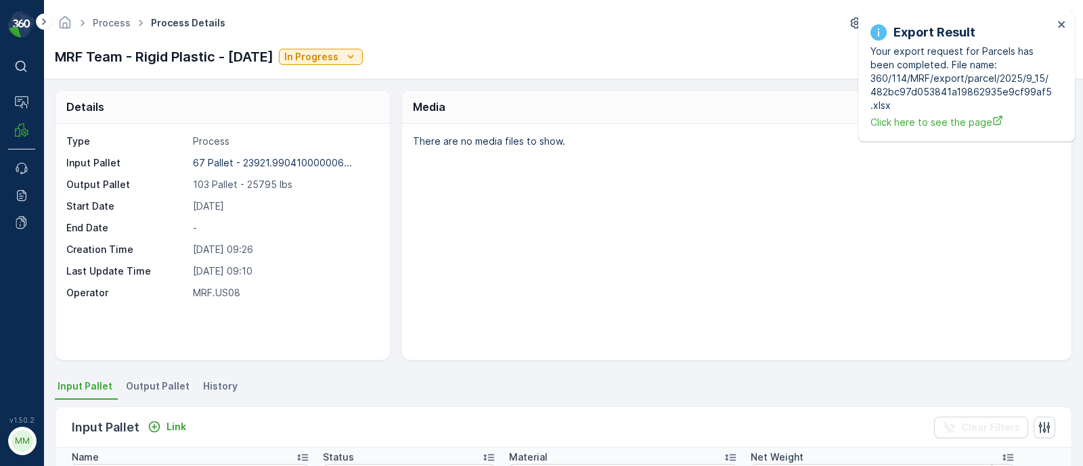 The width and height of the screenshot is (1083, 466). What do you see at coordinates (981, 428) in the screenshot?
I see `button: Clear Filters` at bounding box center [981, 428].